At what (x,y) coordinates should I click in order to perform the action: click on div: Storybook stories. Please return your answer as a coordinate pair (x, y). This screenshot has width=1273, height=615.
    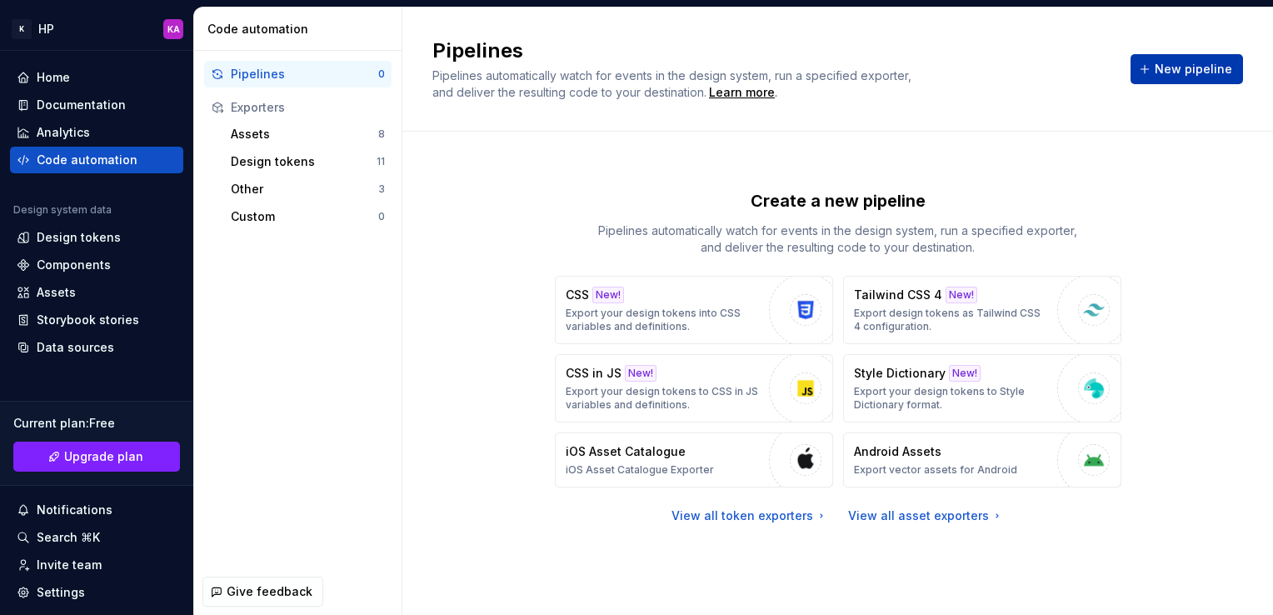
    Looking at the image, I should click on (87, 320).